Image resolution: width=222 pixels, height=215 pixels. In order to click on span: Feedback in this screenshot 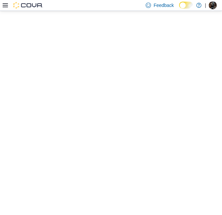, I will do `click(163, 5)`.